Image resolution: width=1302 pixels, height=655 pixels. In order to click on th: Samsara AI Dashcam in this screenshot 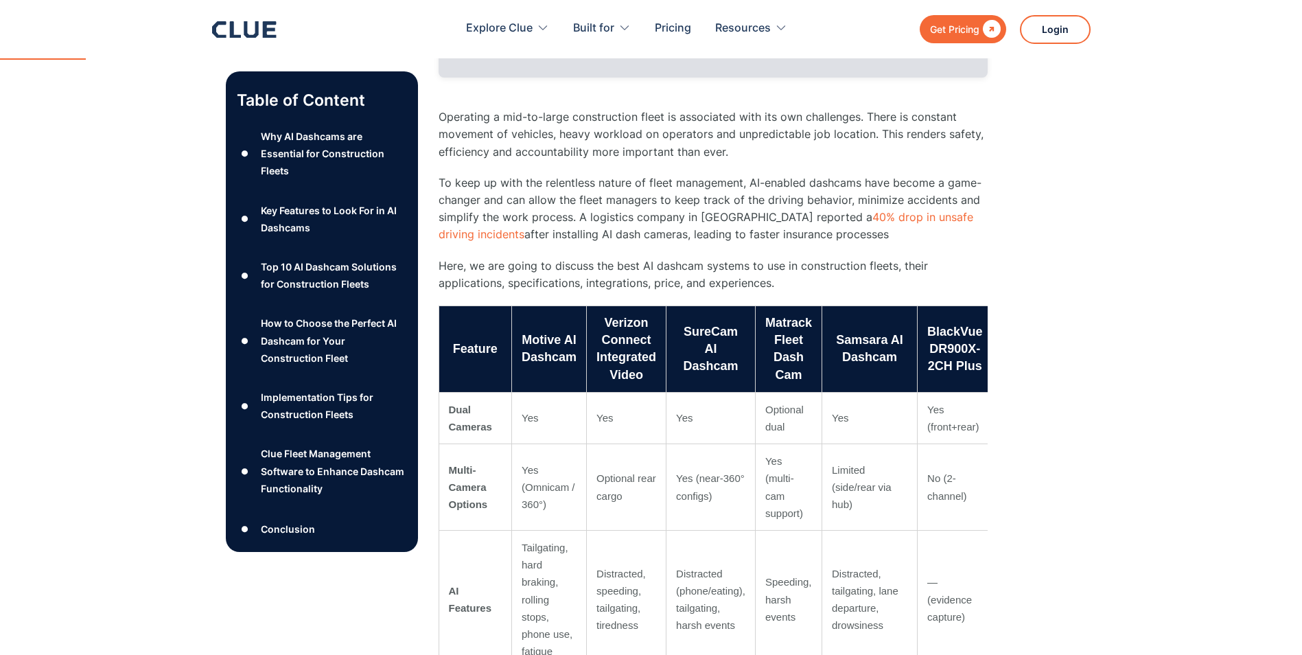, I will do `click(870, 349)`.